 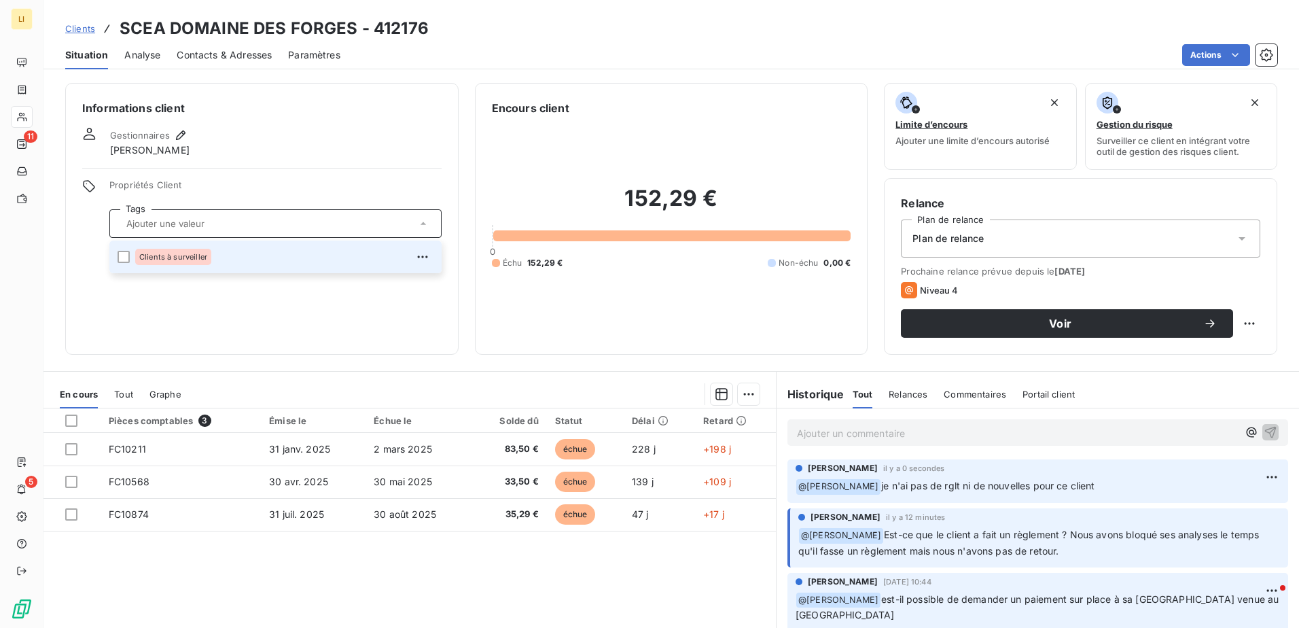 What do you see at coordinates (80, 29) in the screenshot?
I see `a: Clients` at bounding box center [80, 29].